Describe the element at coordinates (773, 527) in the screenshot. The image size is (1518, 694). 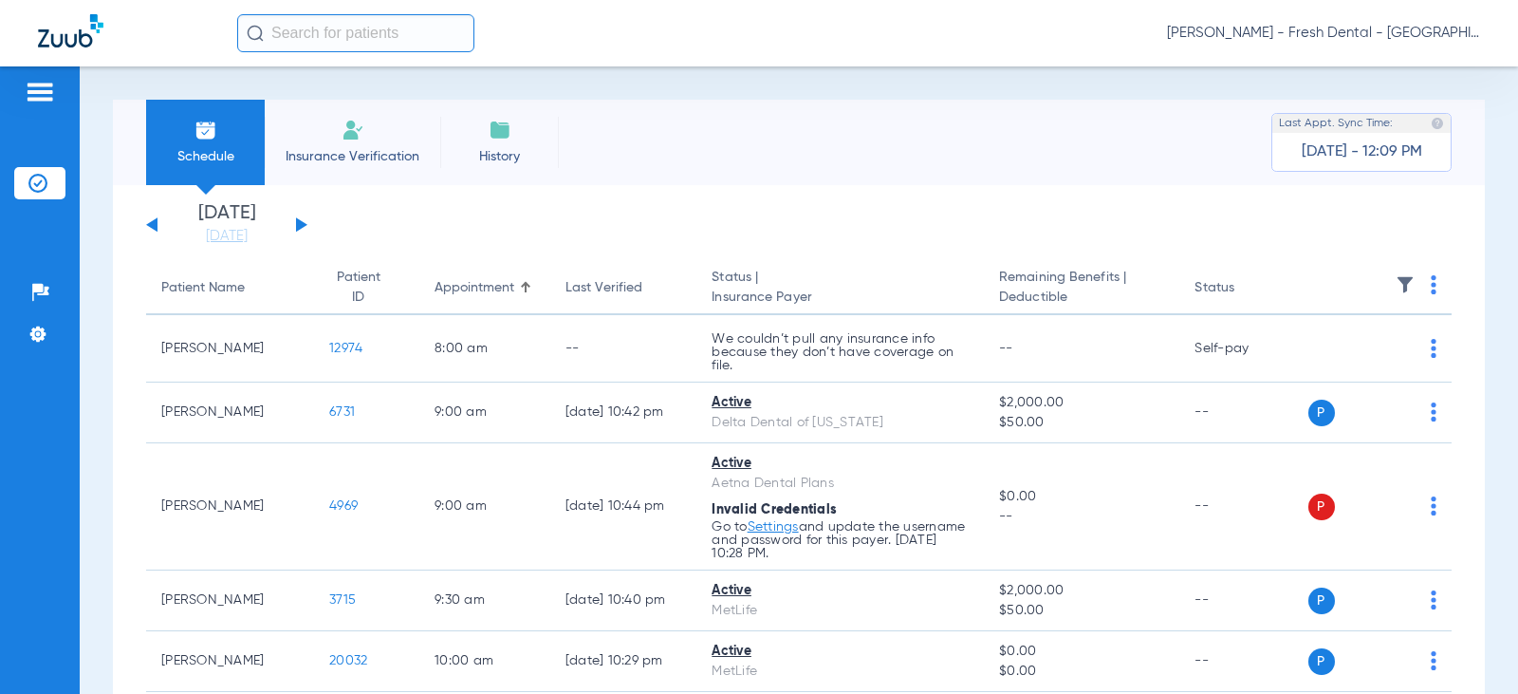
I see `a: Settings` at that location.